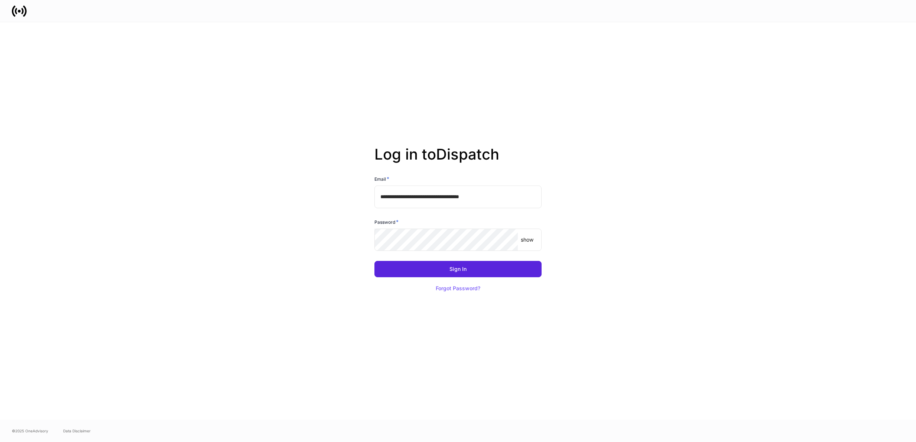 This screenshot has width=916, height=442. Describe the element at coordinates (527, 240) in the screenshot. I see `p: show` at that location.